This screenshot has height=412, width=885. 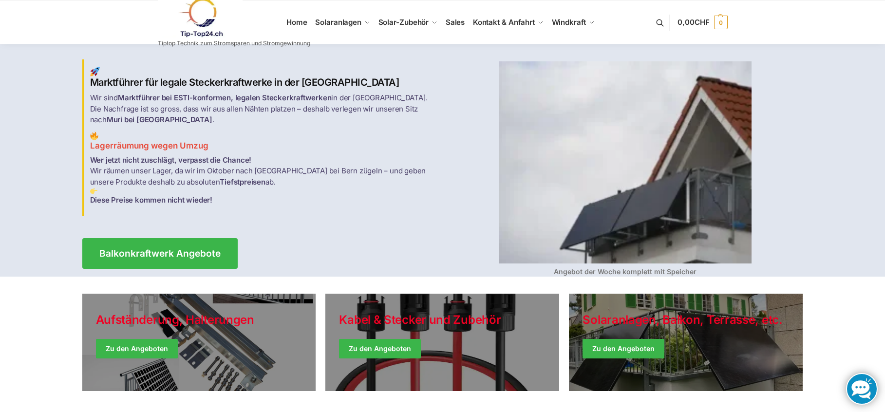 What do you see at coordinates (693, 22) in the screenshot?
I see `span: 0,00` at bounding box center [693, 22].